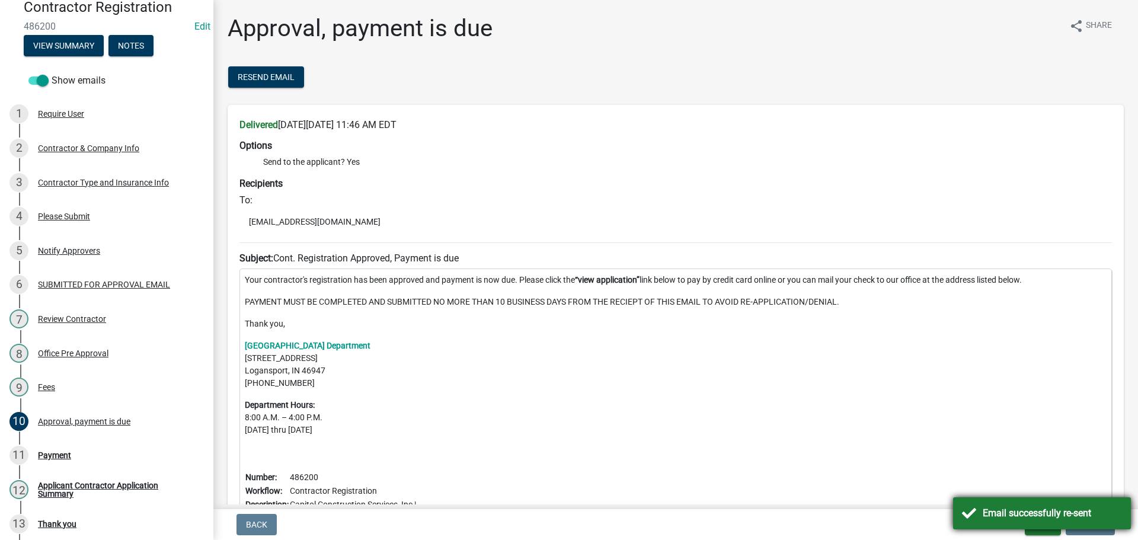 Image resolution: width=1138 pixels, height=540 pixels. I want to click on div: 10, so click(19, 421).